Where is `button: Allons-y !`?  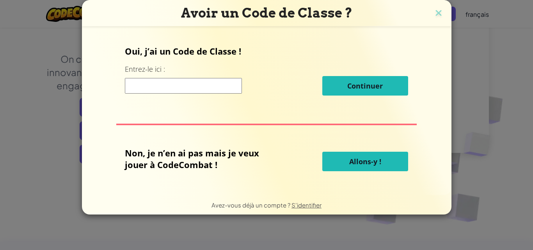 button: Allons-y ! is located at coordinates (365, 162).